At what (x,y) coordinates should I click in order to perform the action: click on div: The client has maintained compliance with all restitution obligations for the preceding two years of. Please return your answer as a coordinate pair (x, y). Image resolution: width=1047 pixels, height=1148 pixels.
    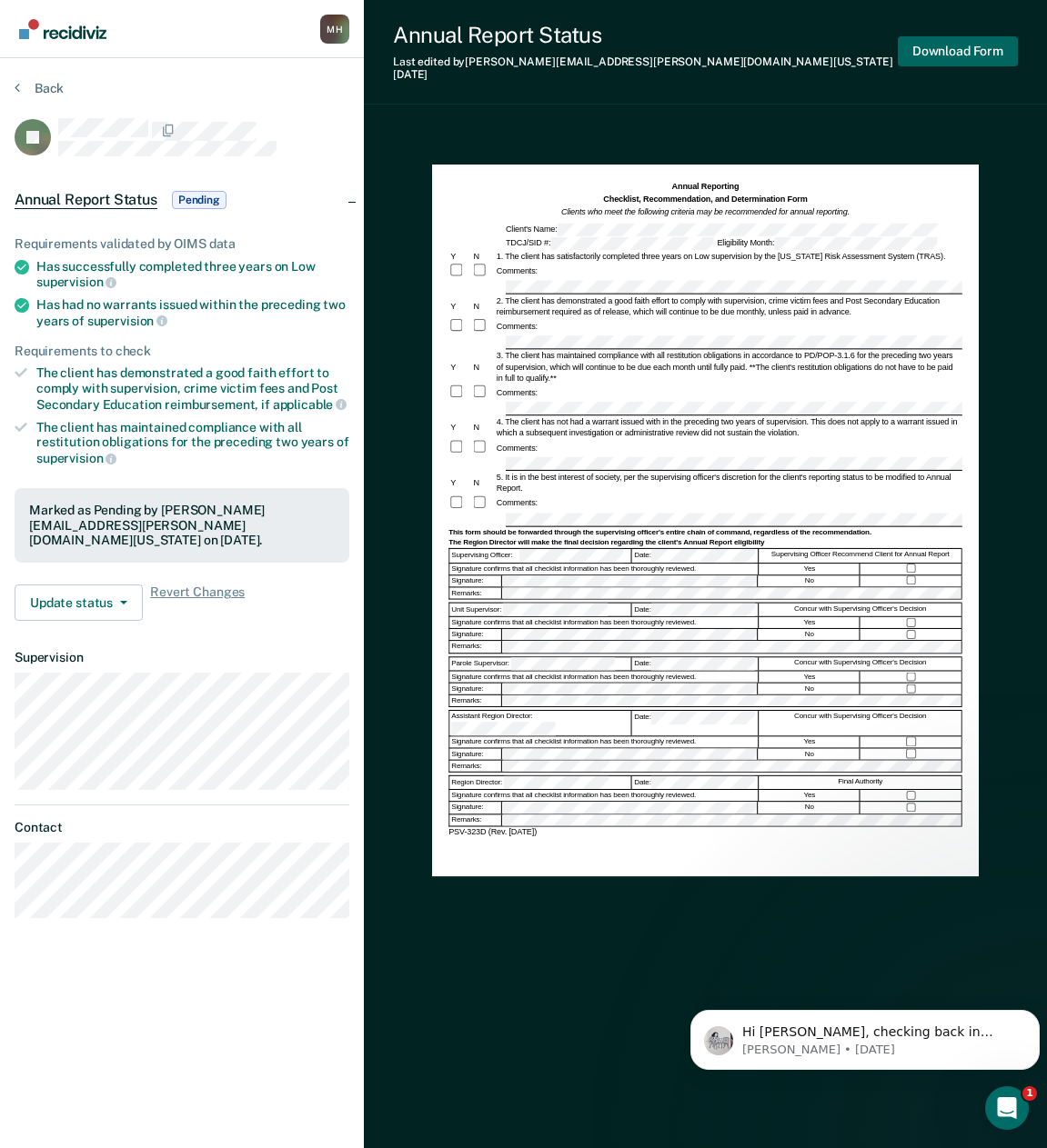
    Looking at the image, I should click on (193, 443).